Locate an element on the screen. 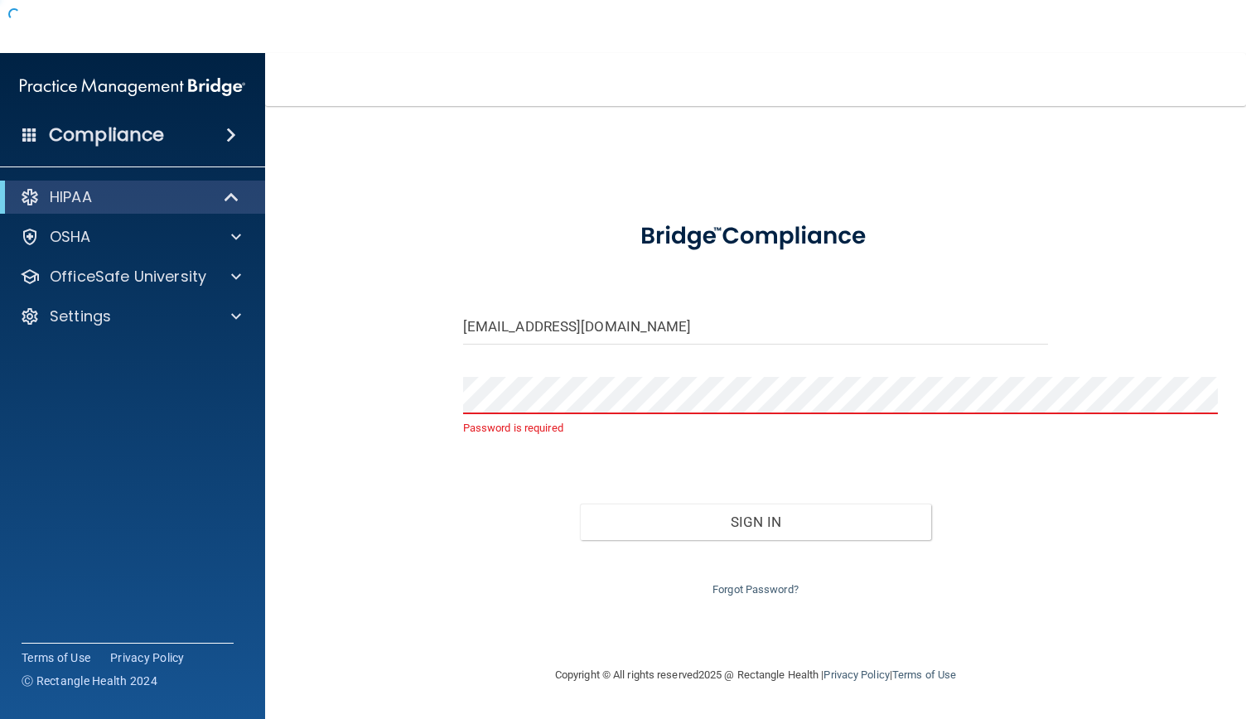 The width and height of the screenshot is (1246, 719). input: Email is located at coordinates (756, 326).